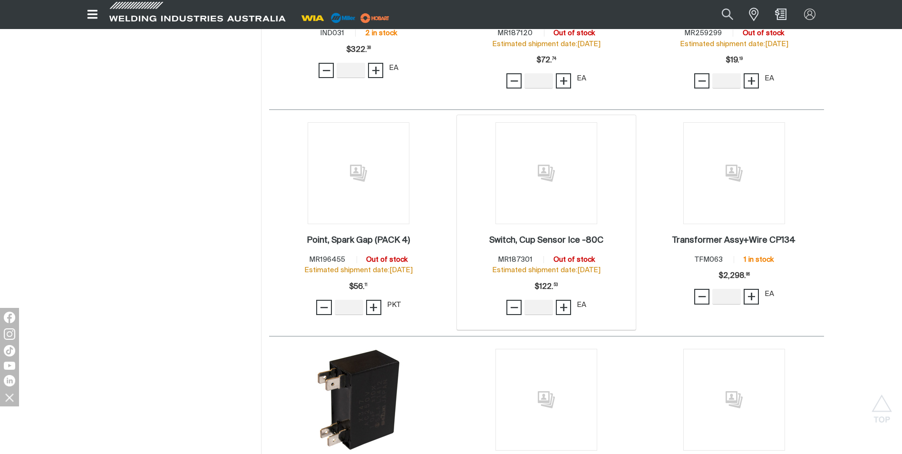 The image size is (902, 454). I want to click on span: $2,298., so click(734, 276).